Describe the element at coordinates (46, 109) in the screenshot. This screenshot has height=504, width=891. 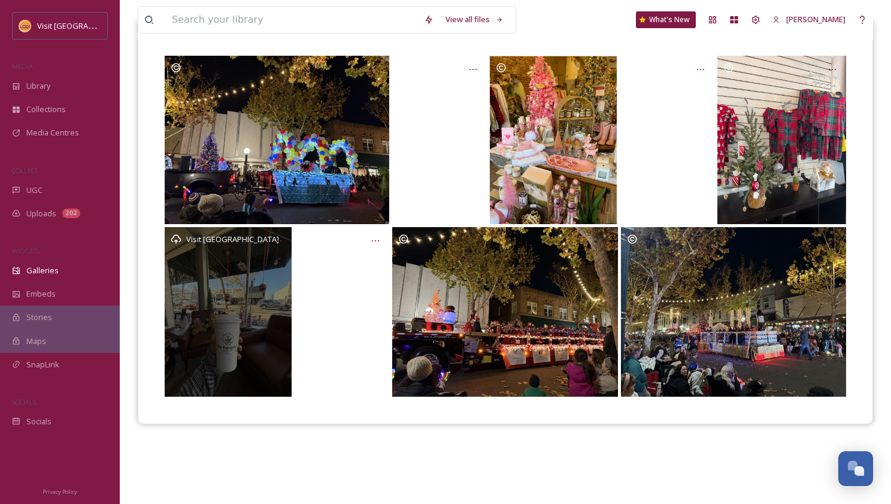
I see `span: Collections` at that location.